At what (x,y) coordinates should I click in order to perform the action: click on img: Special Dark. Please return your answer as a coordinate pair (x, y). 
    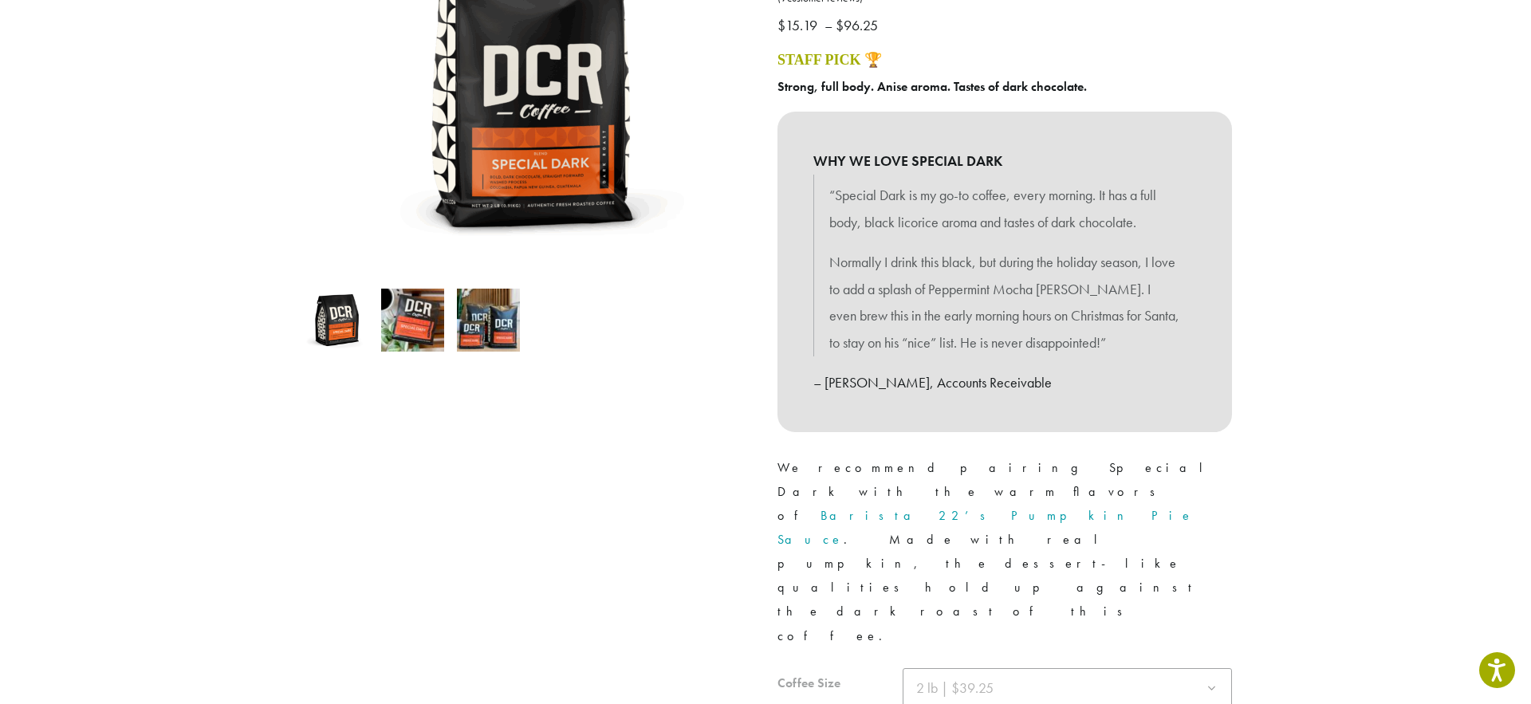
    Looking at the image, I should click on (336, 320).